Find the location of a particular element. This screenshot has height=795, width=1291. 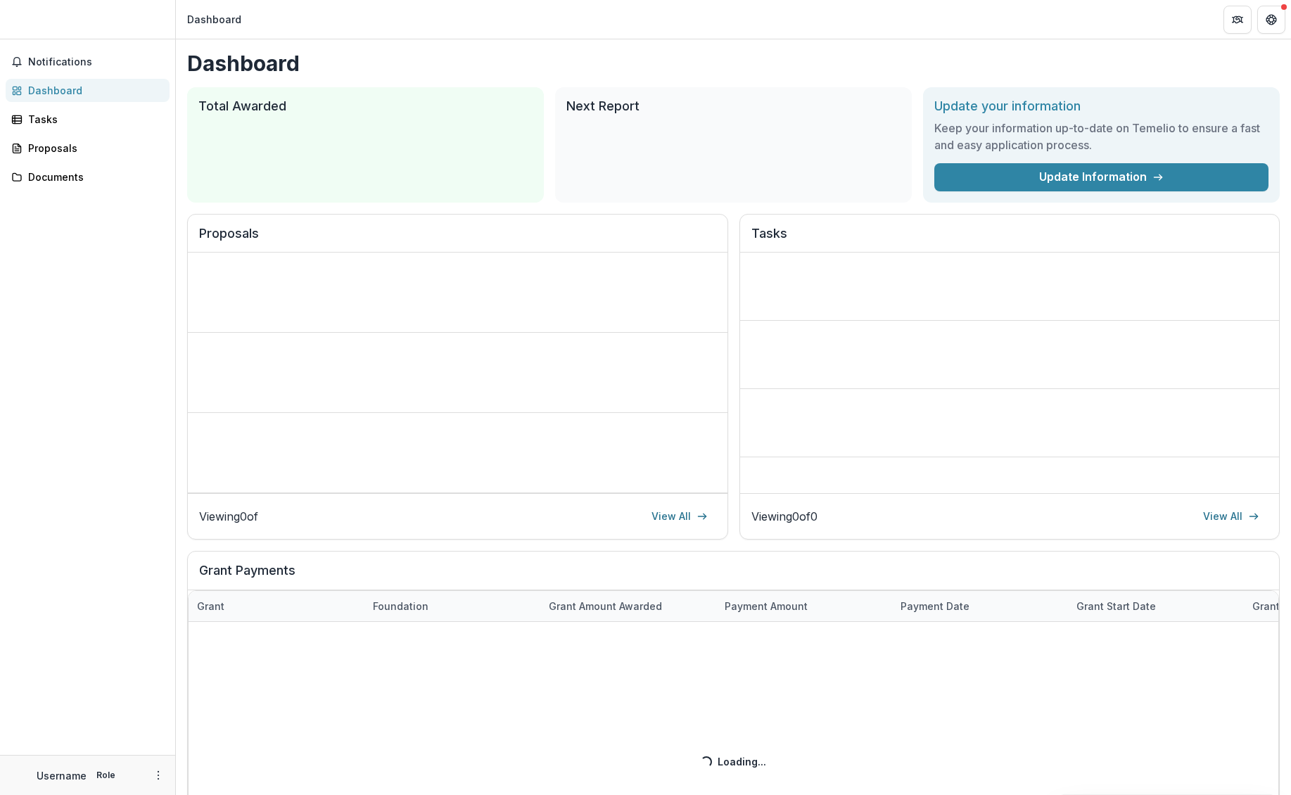

h2: Grant Payments is located at coordinates (733, 576).